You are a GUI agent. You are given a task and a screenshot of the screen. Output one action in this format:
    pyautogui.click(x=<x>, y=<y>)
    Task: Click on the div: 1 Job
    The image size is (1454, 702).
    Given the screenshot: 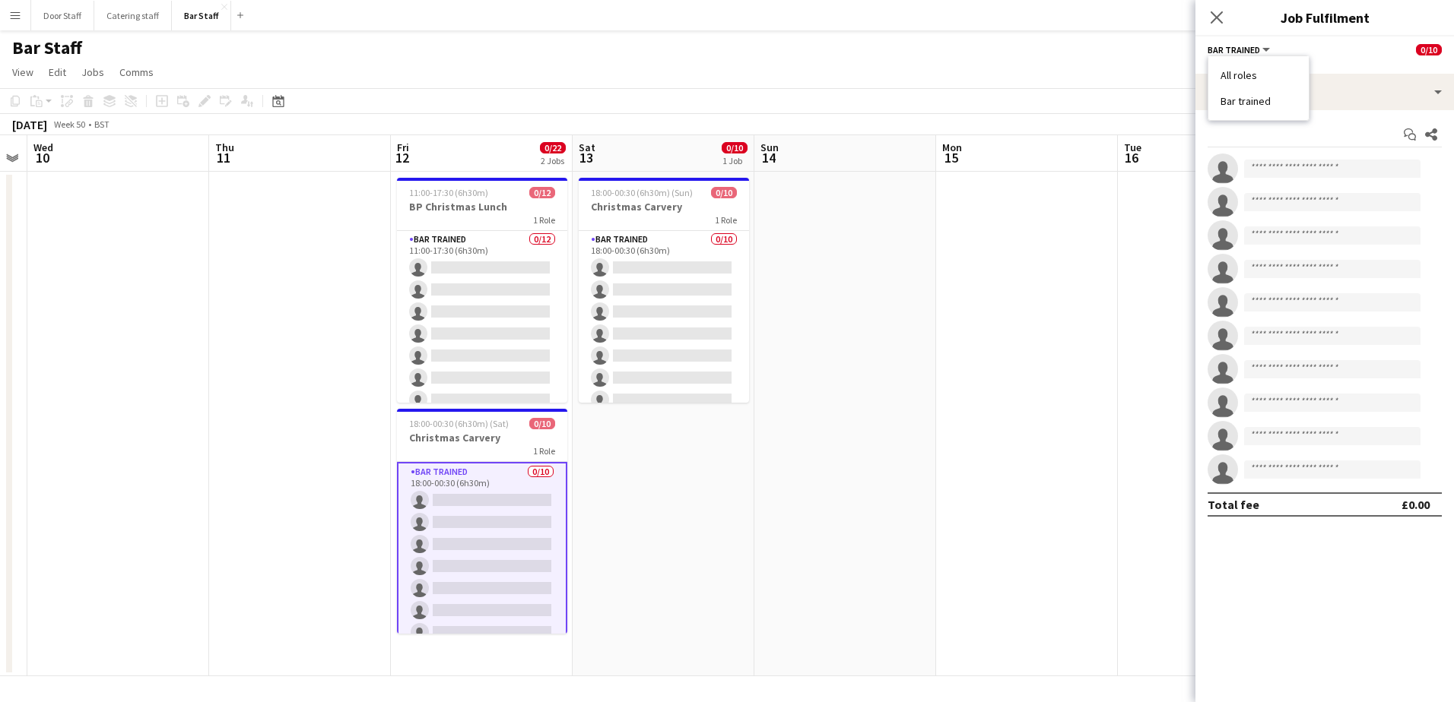 What is the action you would take?
    pyautogui.click(x=734, y=160)
    